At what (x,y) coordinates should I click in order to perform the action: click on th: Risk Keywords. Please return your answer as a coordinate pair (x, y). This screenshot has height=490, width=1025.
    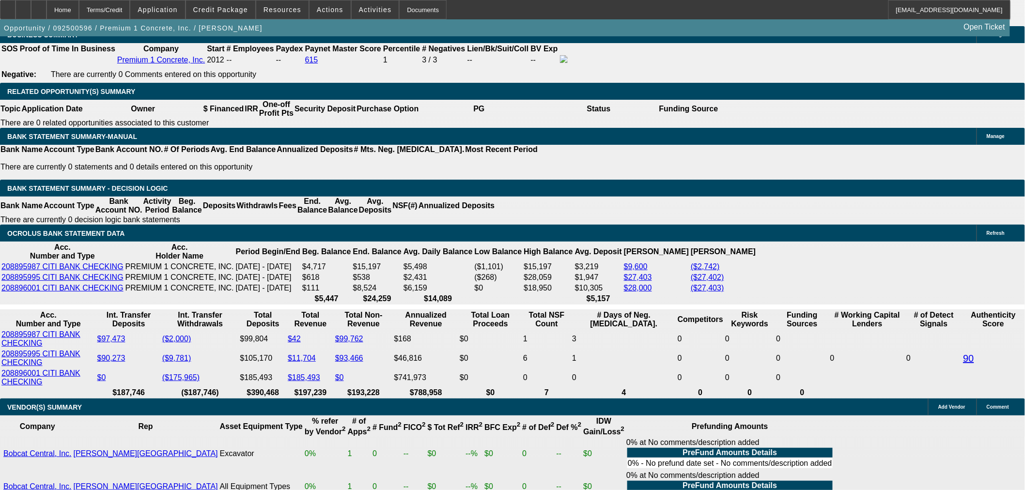
    Looking at the image, I should click on (749, 320).